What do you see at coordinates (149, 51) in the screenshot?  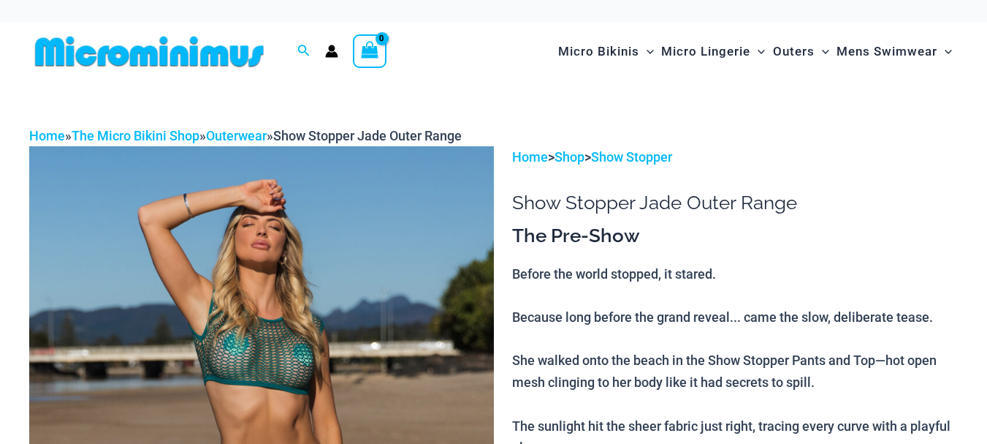 I see `img: MM SHOP LOGO FLAT` at bounding box center [149, 51].